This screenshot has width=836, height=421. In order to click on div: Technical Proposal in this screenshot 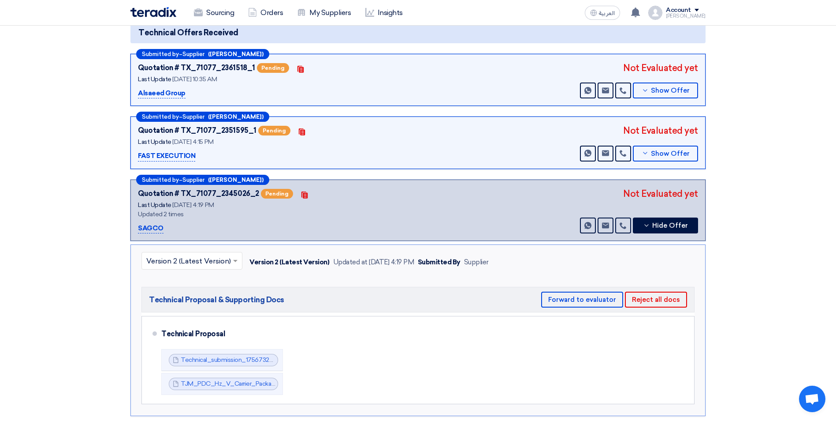, I will do `click(421, 334)`.